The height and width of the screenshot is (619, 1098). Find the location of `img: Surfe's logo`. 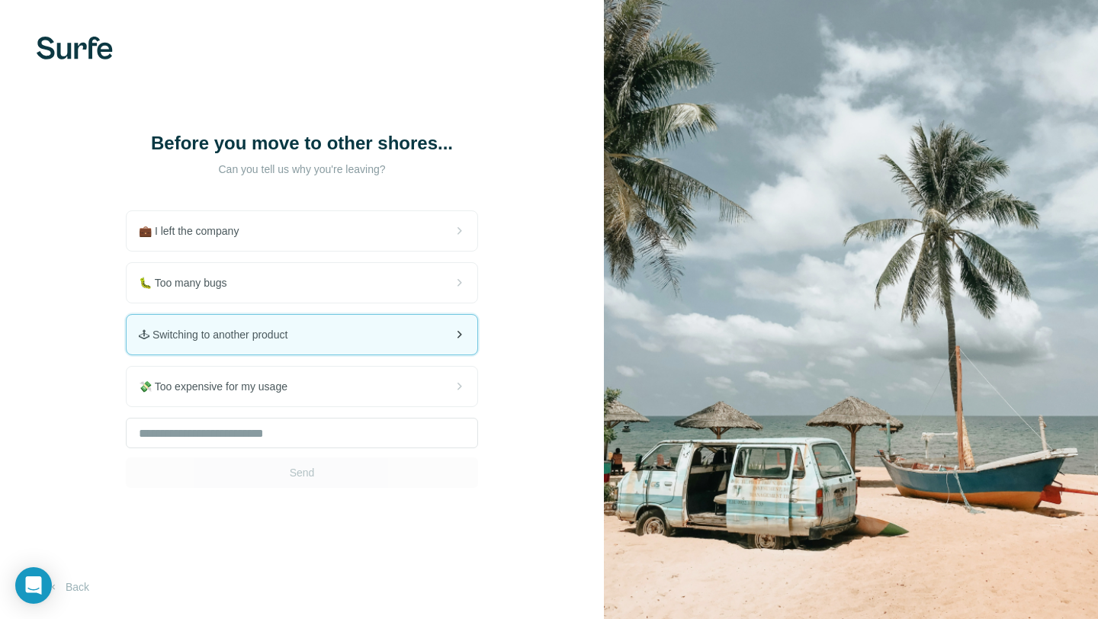

img: Surfe's logo is located at coordinates (75, 48).